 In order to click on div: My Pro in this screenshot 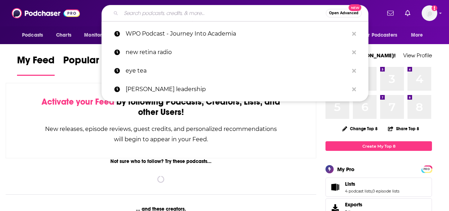, I will do `click(346, 169)`.